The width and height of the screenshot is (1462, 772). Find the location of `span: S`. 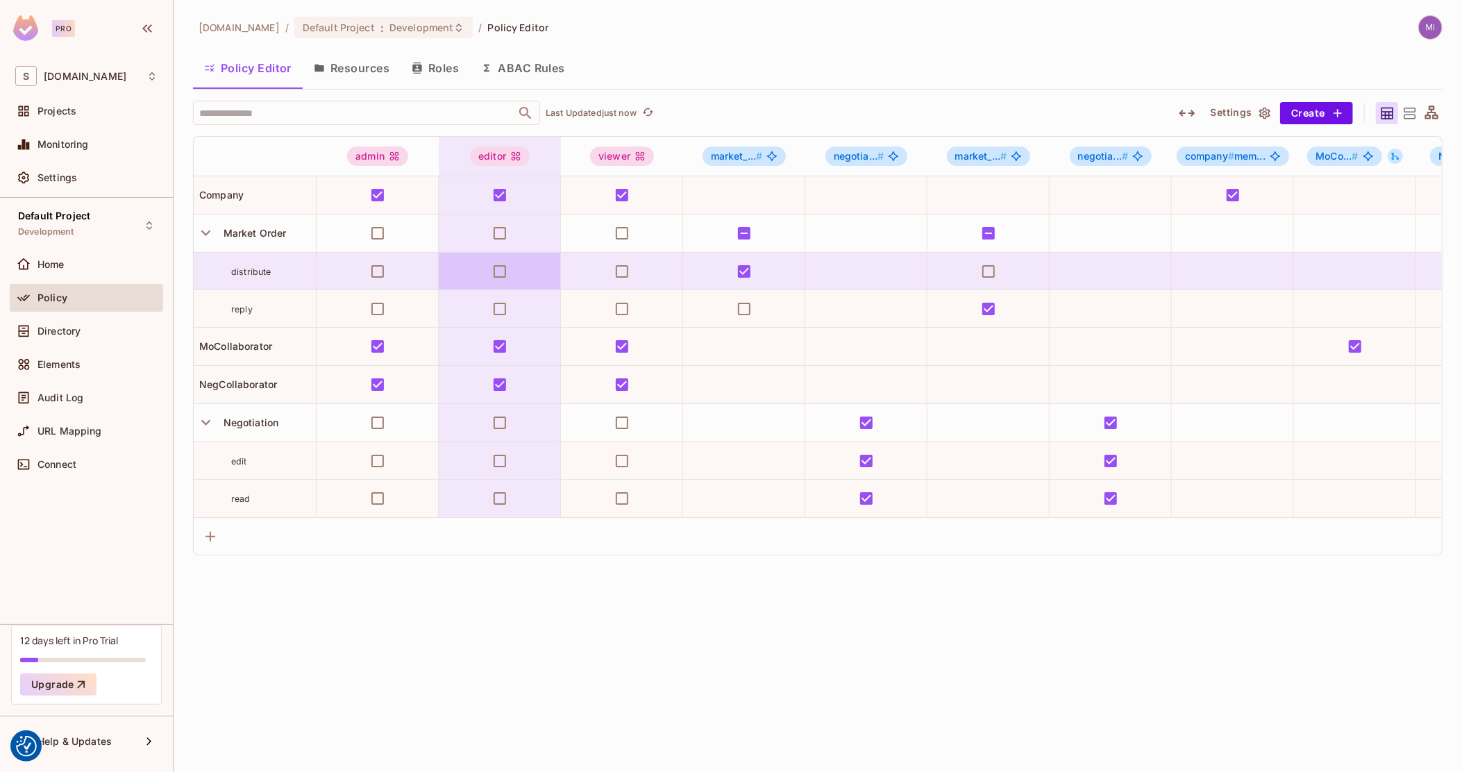

span: S is located at coordinates (26, 76).